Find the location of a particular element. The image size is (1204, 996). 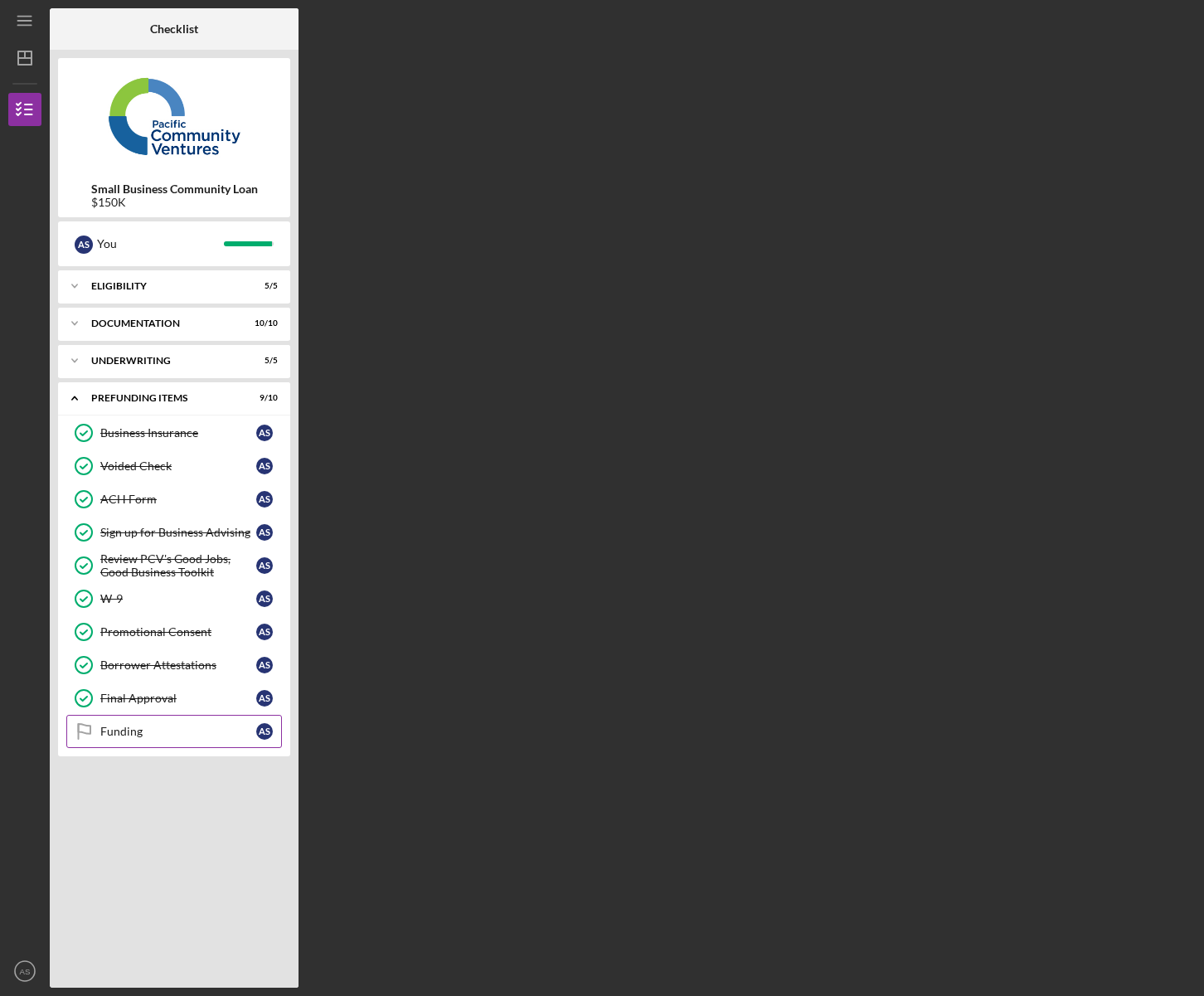

a: Business InsuranceAS is located at coordinates (175, 433).